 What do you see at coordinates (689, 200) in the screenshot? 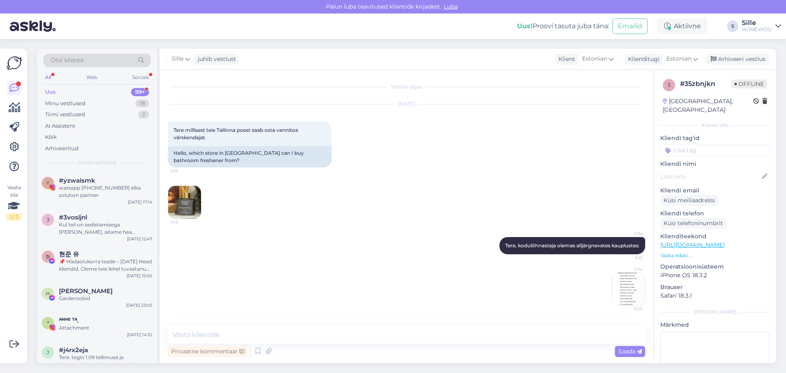
I see `div: Küsi meiliaadressi` at bounding box center [689, 200].